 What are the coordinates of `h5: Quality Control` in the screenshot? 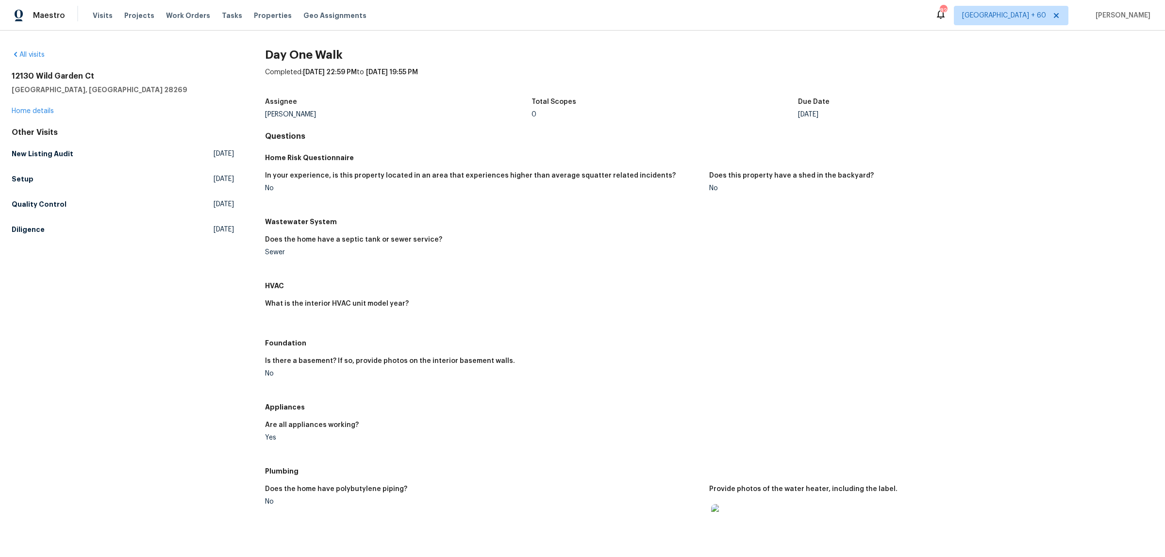 It's located at (39, 204).